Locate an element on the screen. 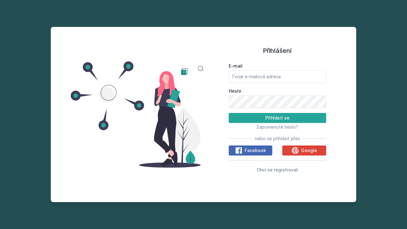 Image resolution: width=407 pixels, height=229 pixels. button: Google is located at coordinates (304, 151).